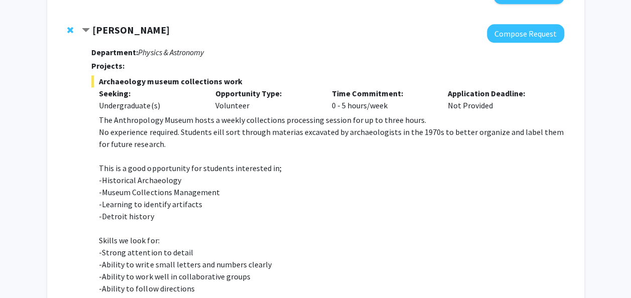 The width and height of the screenshot is (631, 298). I want to click on p: No experience required. Students eill sort through materias excavated by archaeologists in the 19..., so click(331, 138).